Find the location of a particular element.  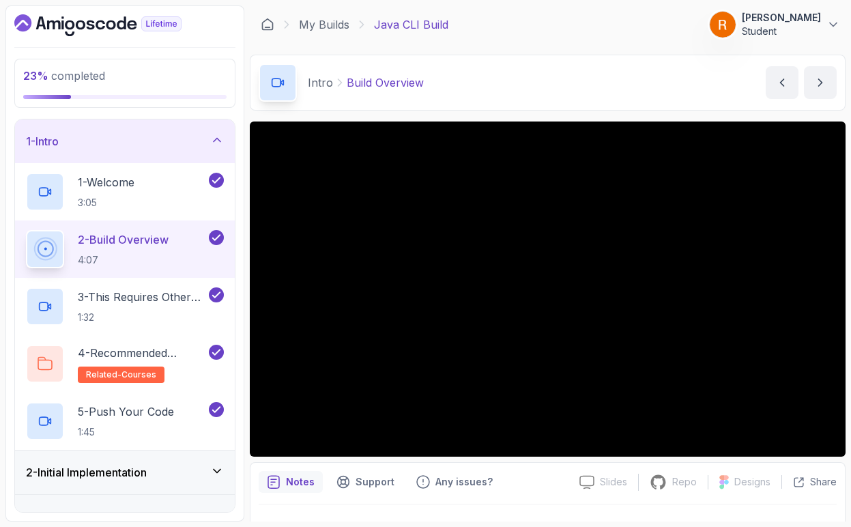

p: 2 - Build Overview is located at coordinates (123, 240).